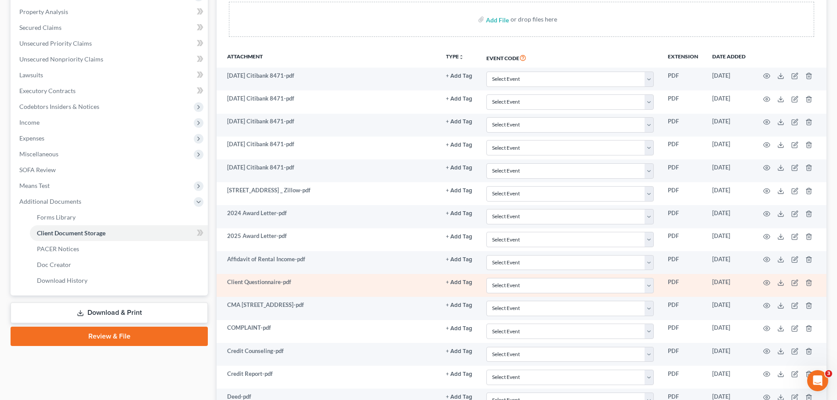 This screenshot has height=400, width=837. I want to click on span: Property Analysis, so click(43, 11).